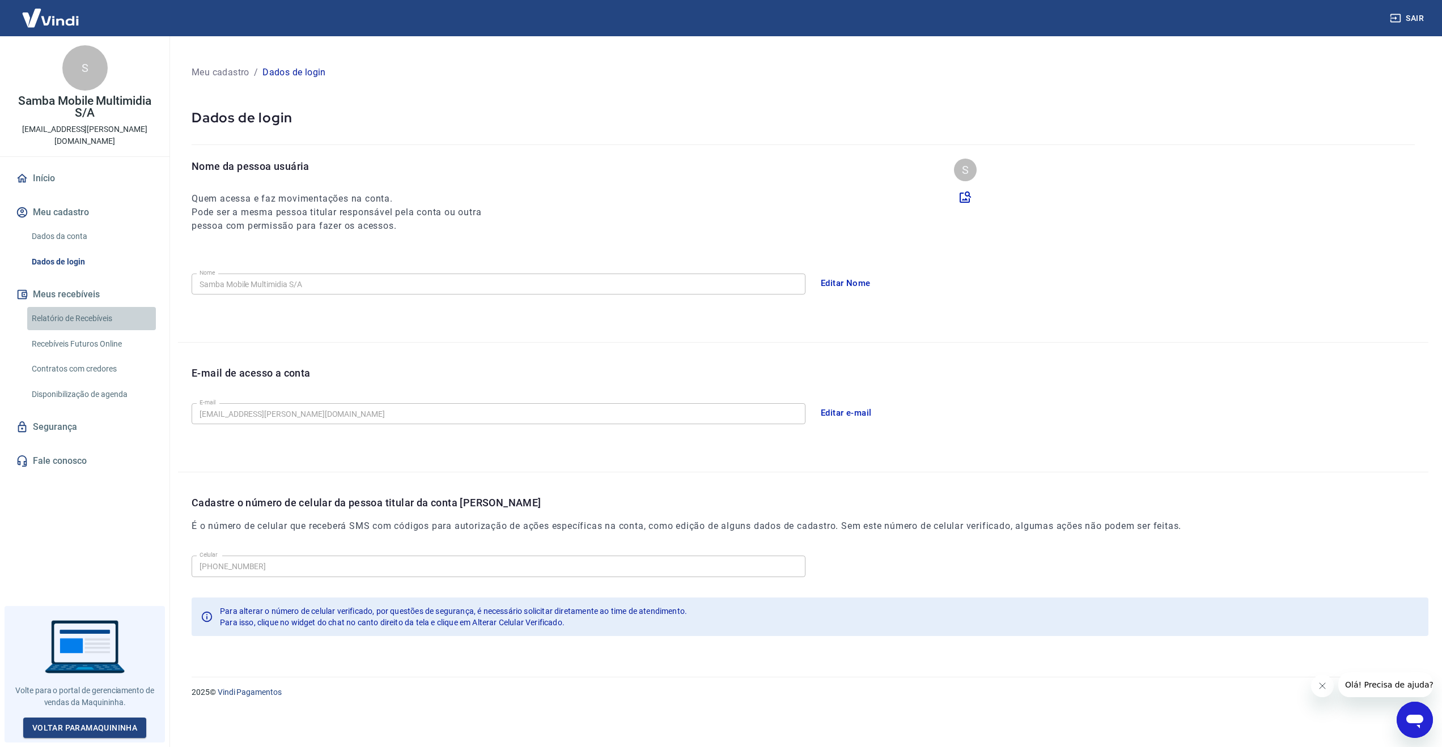 The height and width of the screenshot is (747, 1442). What do you see at coordinates (91, 236) in the screenshot?
I see `a: Dados da conta` at bounding box center [91, 236].